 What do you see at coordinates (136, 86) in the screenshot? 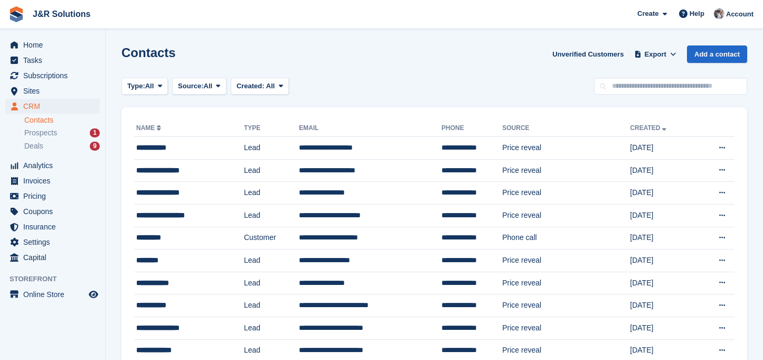
I see `span: Type:` at bounding box center [136, 86].